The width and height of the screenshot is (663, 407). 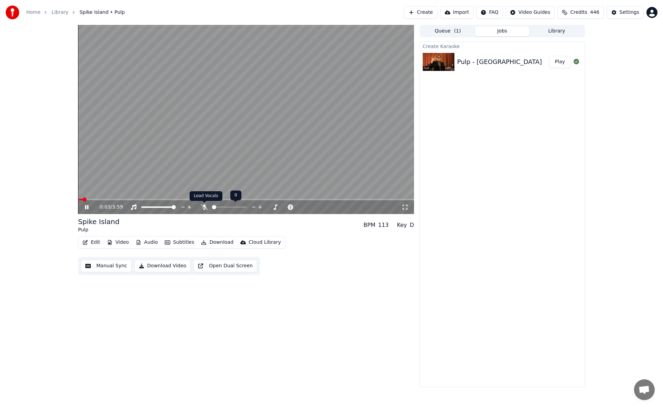 What do you see at coordinates (99, 230) in the screenshot?
I see `div: Pulp` at bounding box center [99, 230].